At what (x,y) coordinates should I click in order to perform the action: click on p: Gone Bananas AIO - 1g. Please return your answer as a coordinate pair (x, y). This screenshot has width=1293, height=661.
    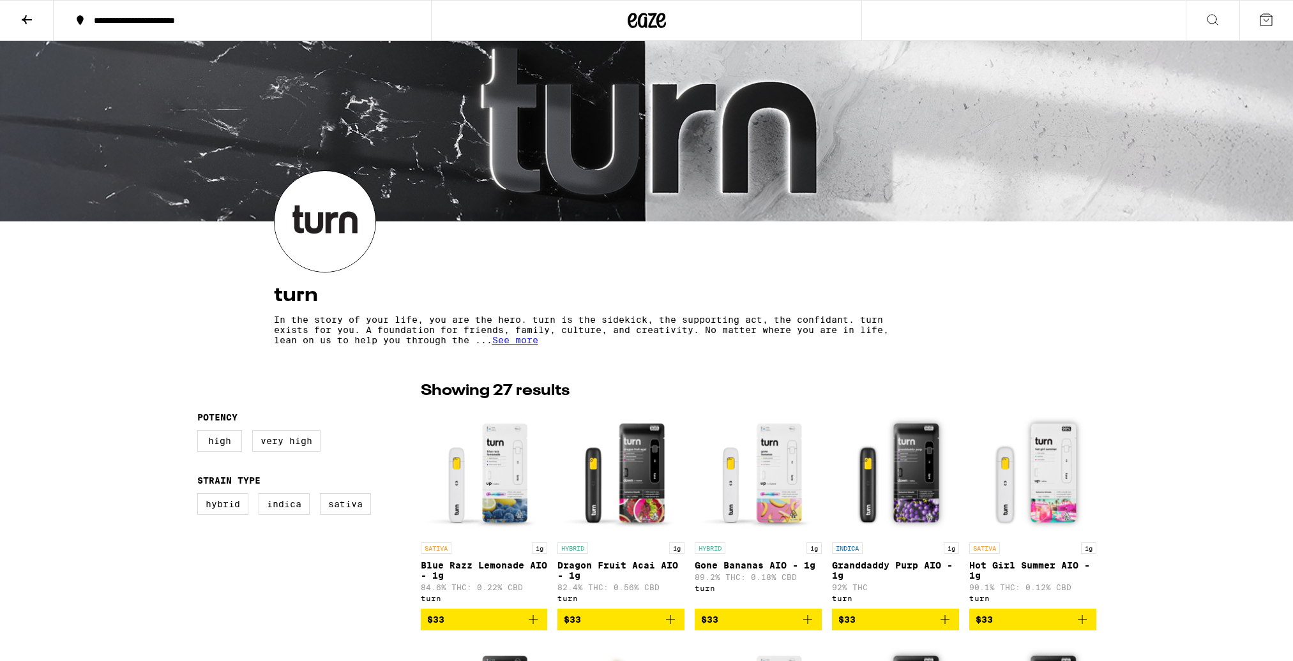
    Looking at the image, I should click on (758, 566).